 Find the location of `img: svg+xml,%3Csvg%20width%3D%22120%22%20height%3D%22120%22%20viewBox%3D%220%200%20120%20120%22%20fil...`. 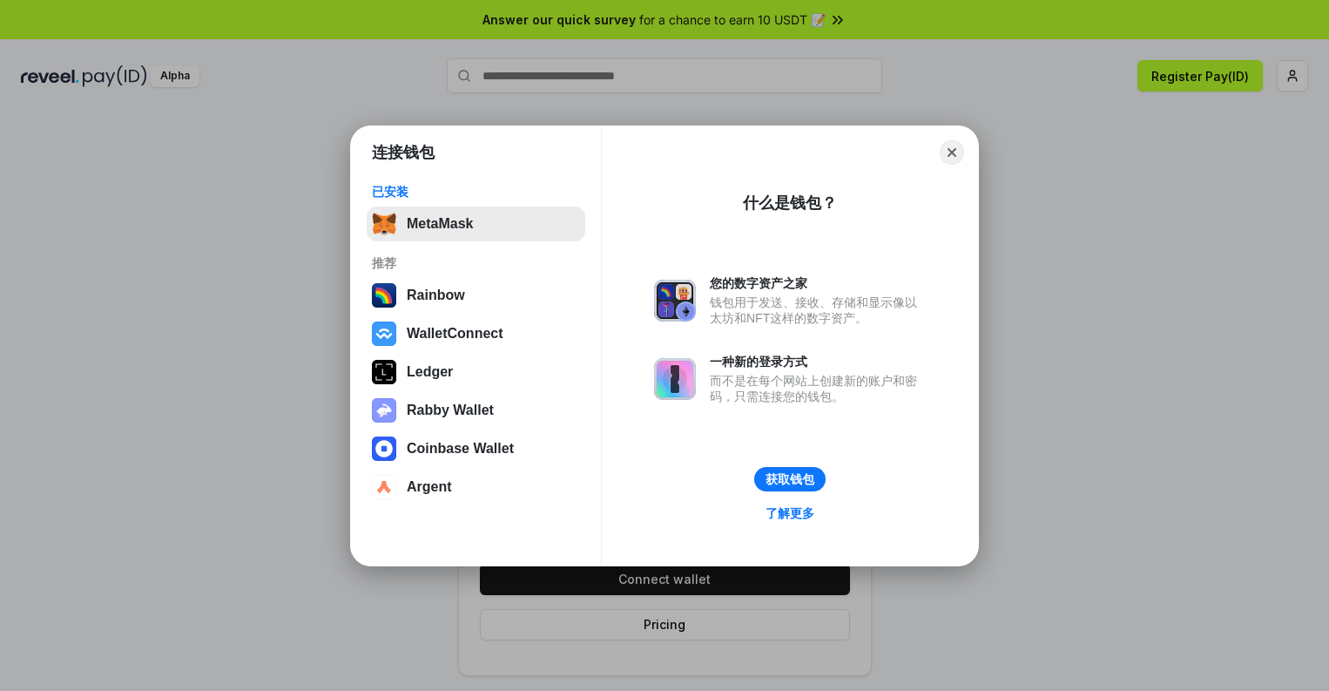

img: svg+xml,%3Csvg%20width%3D%22120%22%20height%3D%22120%22%20viewBox%3D%220%200%20120%20120%22%20fil... is located at coordinates (384, 295).